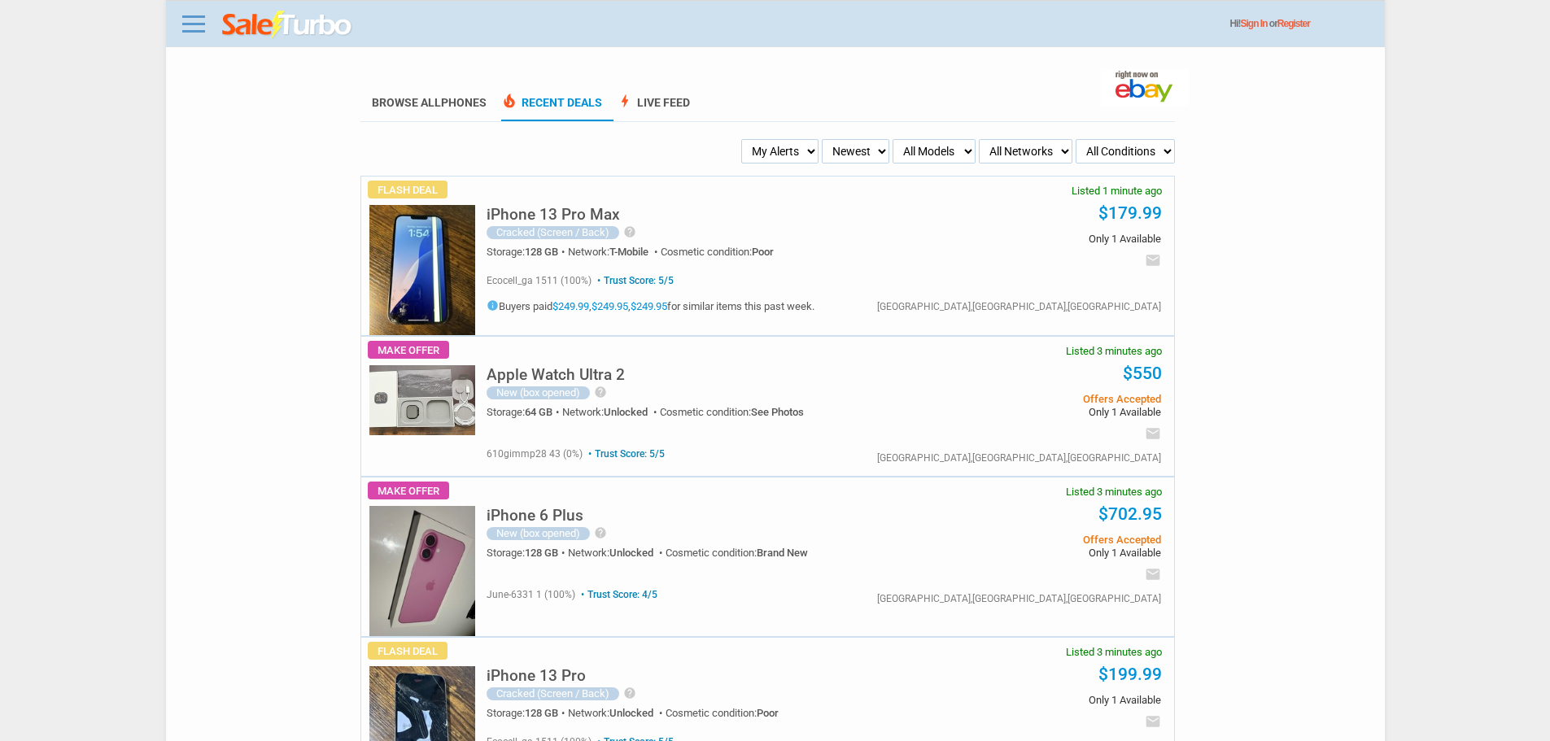 The width and height of the screenshot is (1550, 741). I want to click on a: Sign In, so click(1253, 24).